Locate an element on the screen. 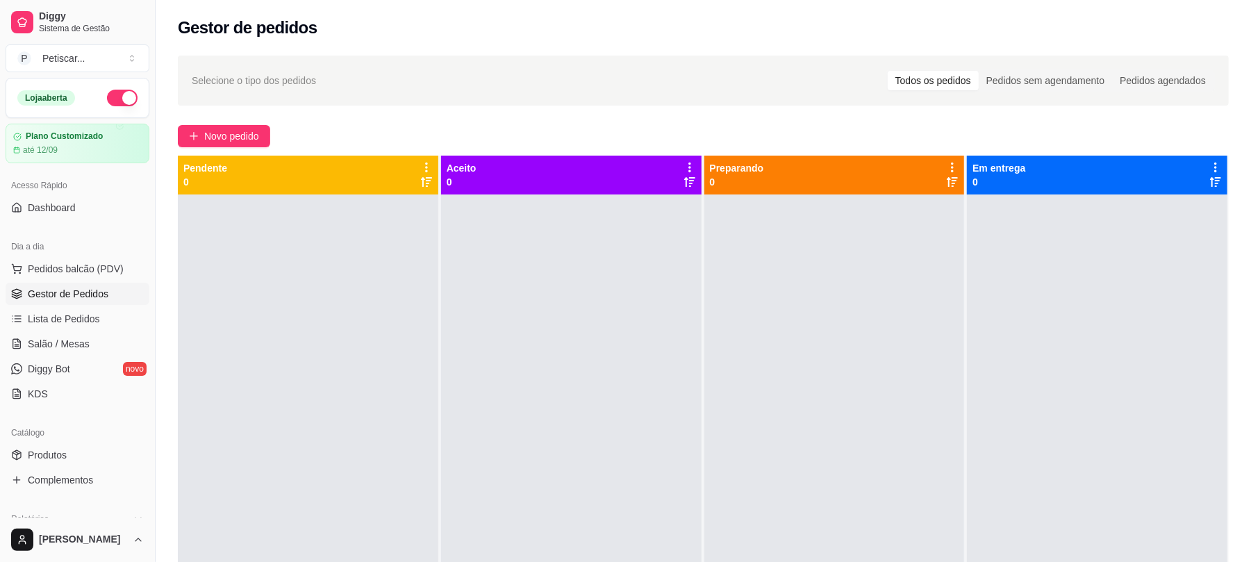  span: plus is located at coordinates (194, 136).